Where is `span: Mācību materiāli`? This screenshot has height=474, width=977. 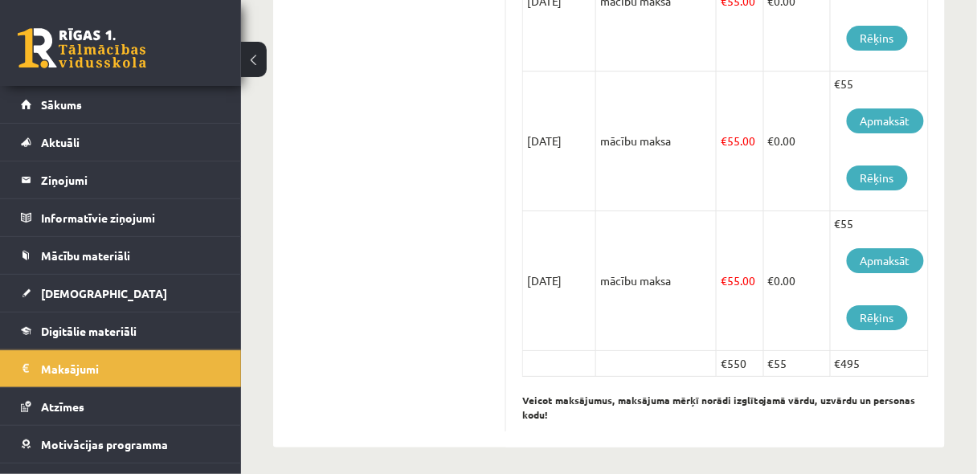 span: Mācību materiāli is located at coordinates (85, 255).